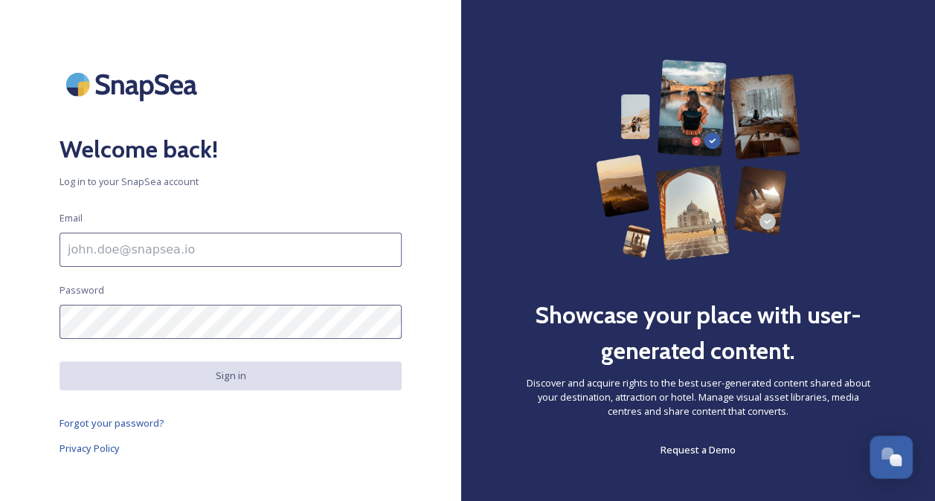 This screenshot has height=501, width=935. Describe the element at coordinates (89, 448) in the screenshot. I see `span: Privacy Policy` at that location.